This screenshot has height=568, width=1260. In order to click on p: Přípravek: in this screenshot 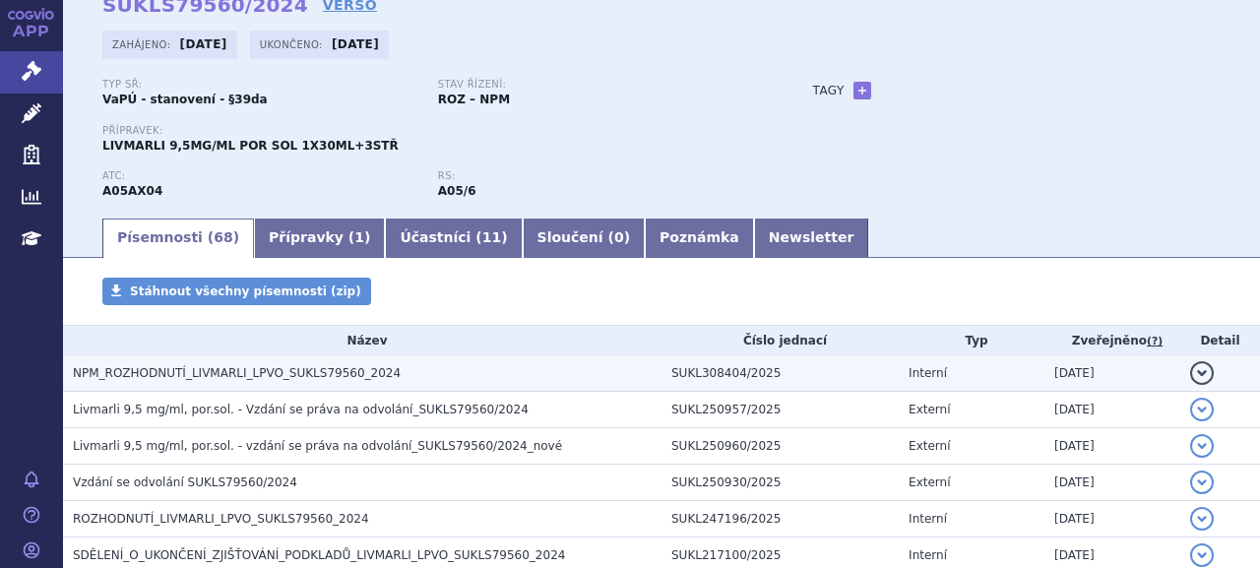, I will do `click(438, 131)`.